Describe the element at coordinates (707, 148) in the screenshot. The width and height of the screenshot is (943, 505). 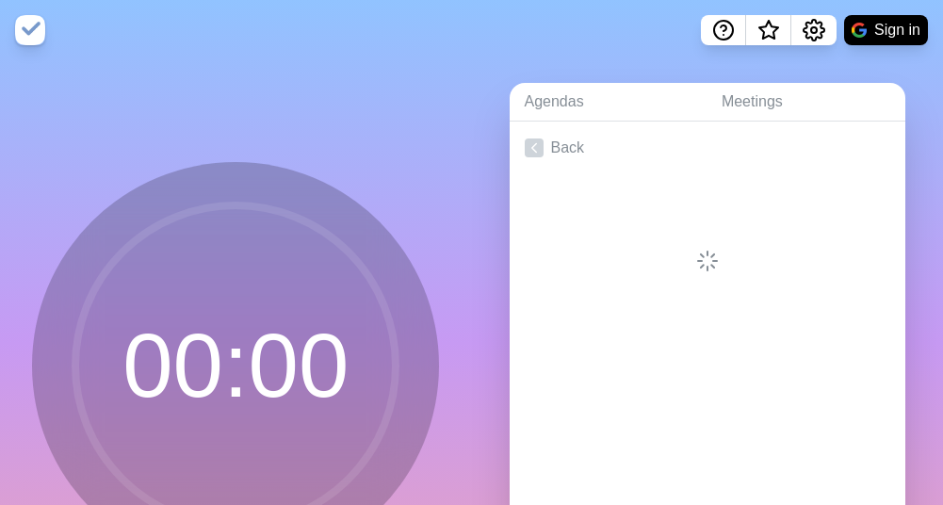
I see `a: Back` at that location.